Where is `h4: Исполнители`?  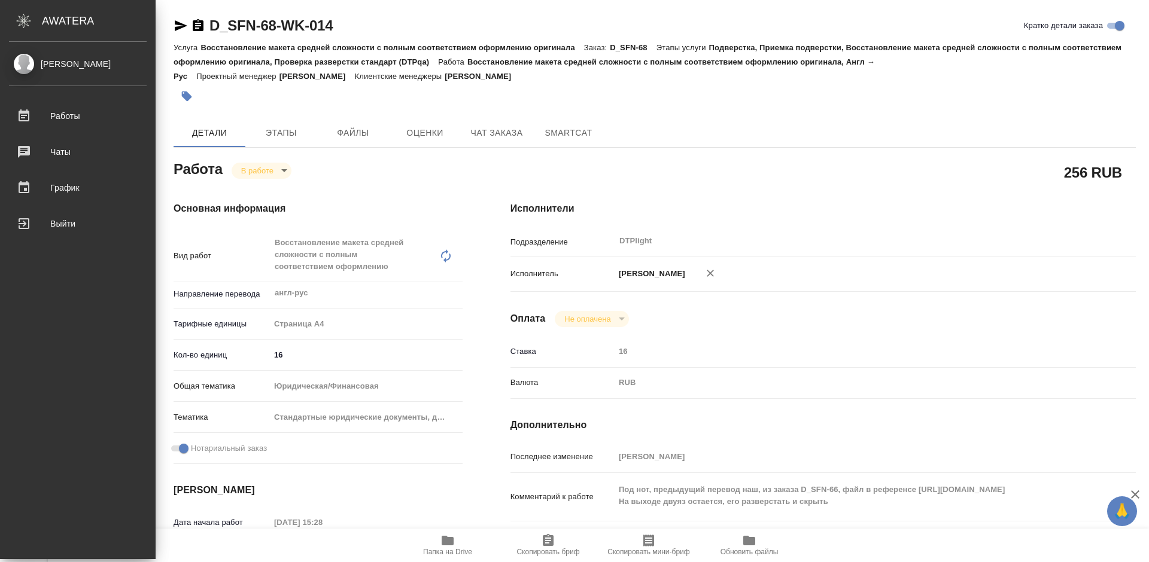 h4: Исполнители is located at coordinates (823, 209).